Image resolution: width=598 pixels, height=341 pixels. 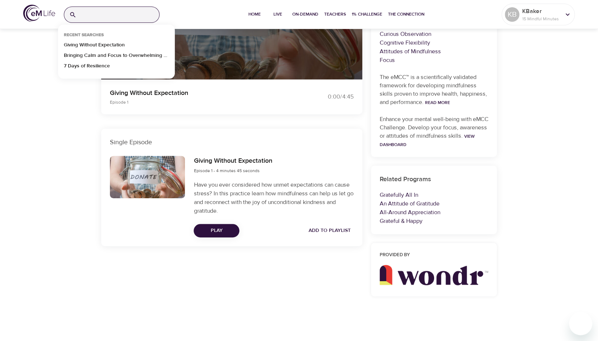 I want to click on p: Have you ever considered how unmet expectations can cause stress? In this practice learn how mind..., so click(x=273, y=198).